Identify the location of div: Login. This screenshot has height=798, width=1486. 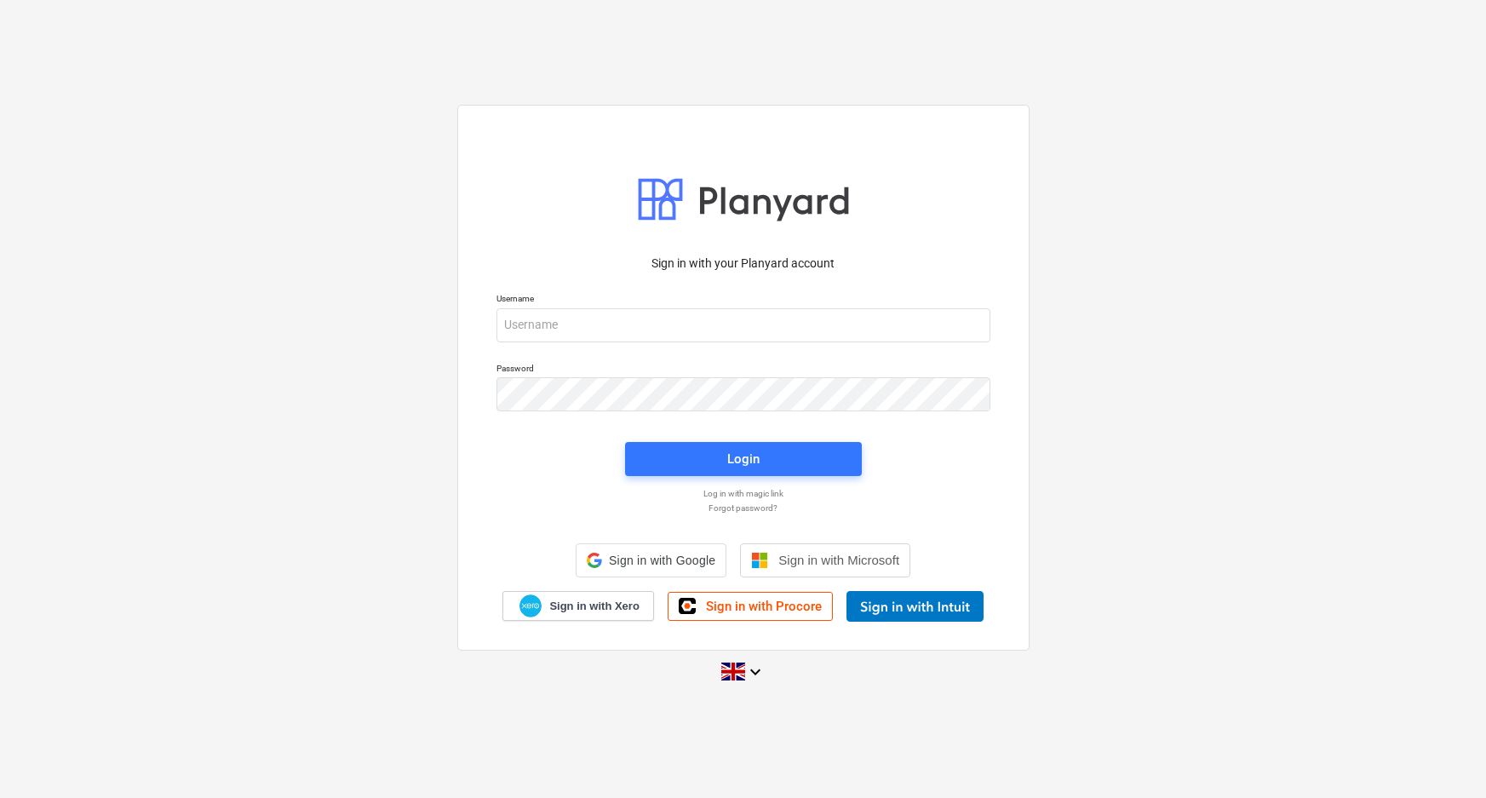
(743, 459).